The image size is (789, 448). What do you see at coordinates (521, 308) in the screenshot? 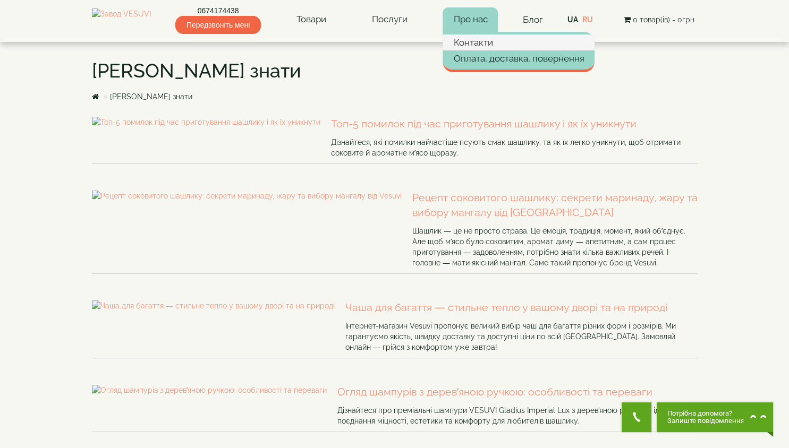
I see `a: Чаша для багаття — стильне тепло у вашому дворі та на природі` at bounding box center [521, 308].